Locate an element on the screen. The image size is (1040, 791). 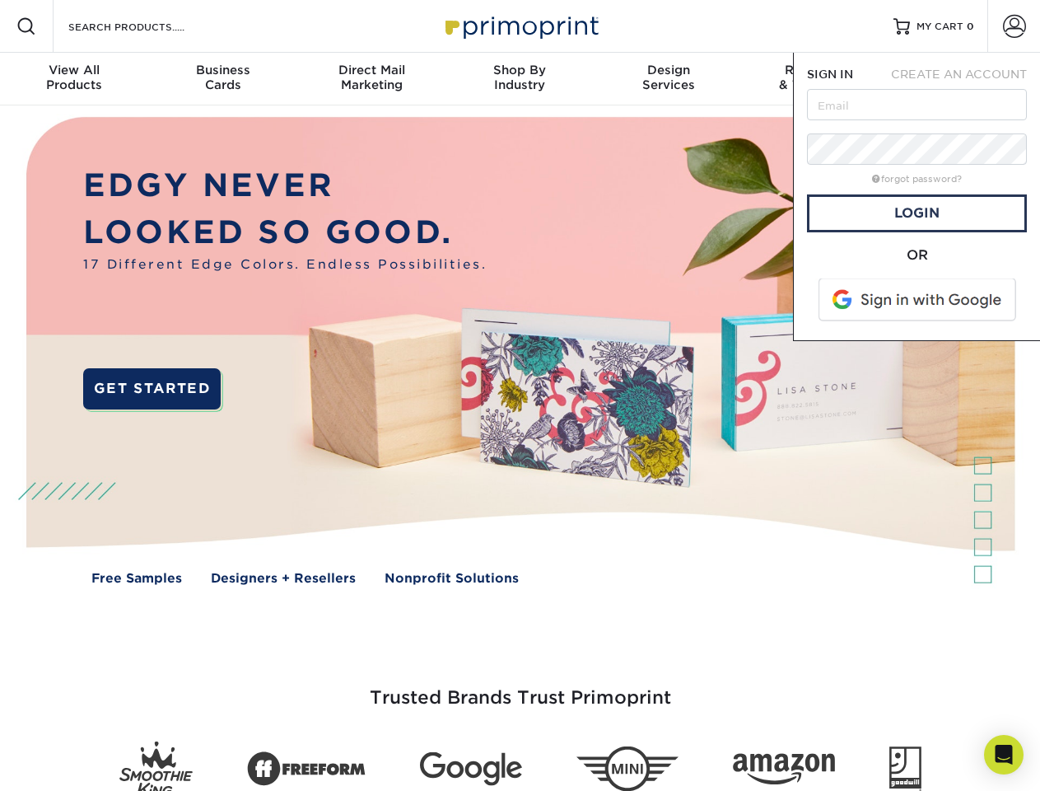
a: GET STARTED is located at coordinates (152, 389).